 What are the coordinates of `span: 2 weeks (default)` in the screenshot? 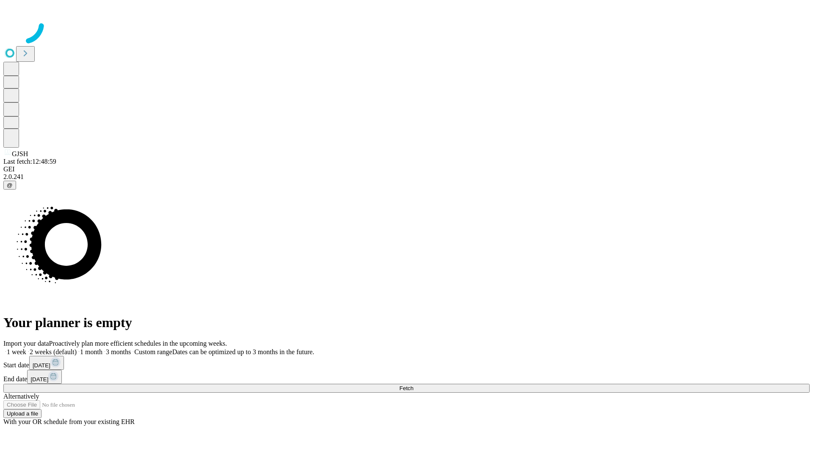 It's located at (53, 352).